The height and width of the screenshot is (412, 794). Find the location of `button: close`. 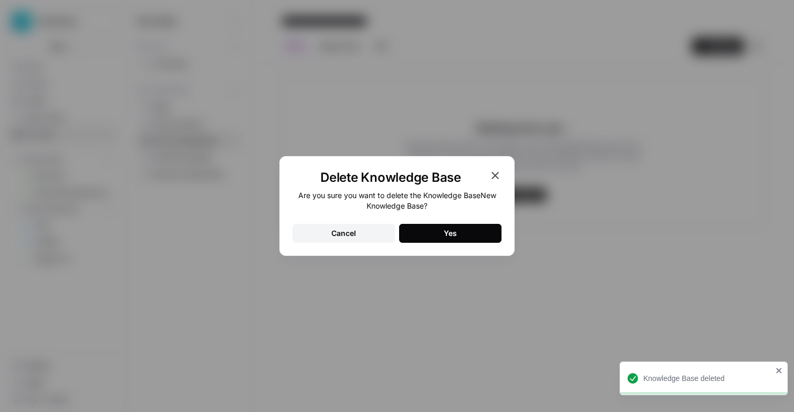

button: close is located at coordinates (779, 370).